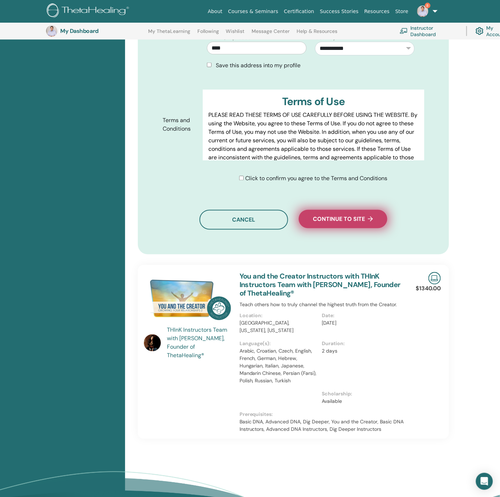 The image size is (500, 497). Describe the element at coordinates (278, 316) in the screenshot. I see `p: Location:` at that location.